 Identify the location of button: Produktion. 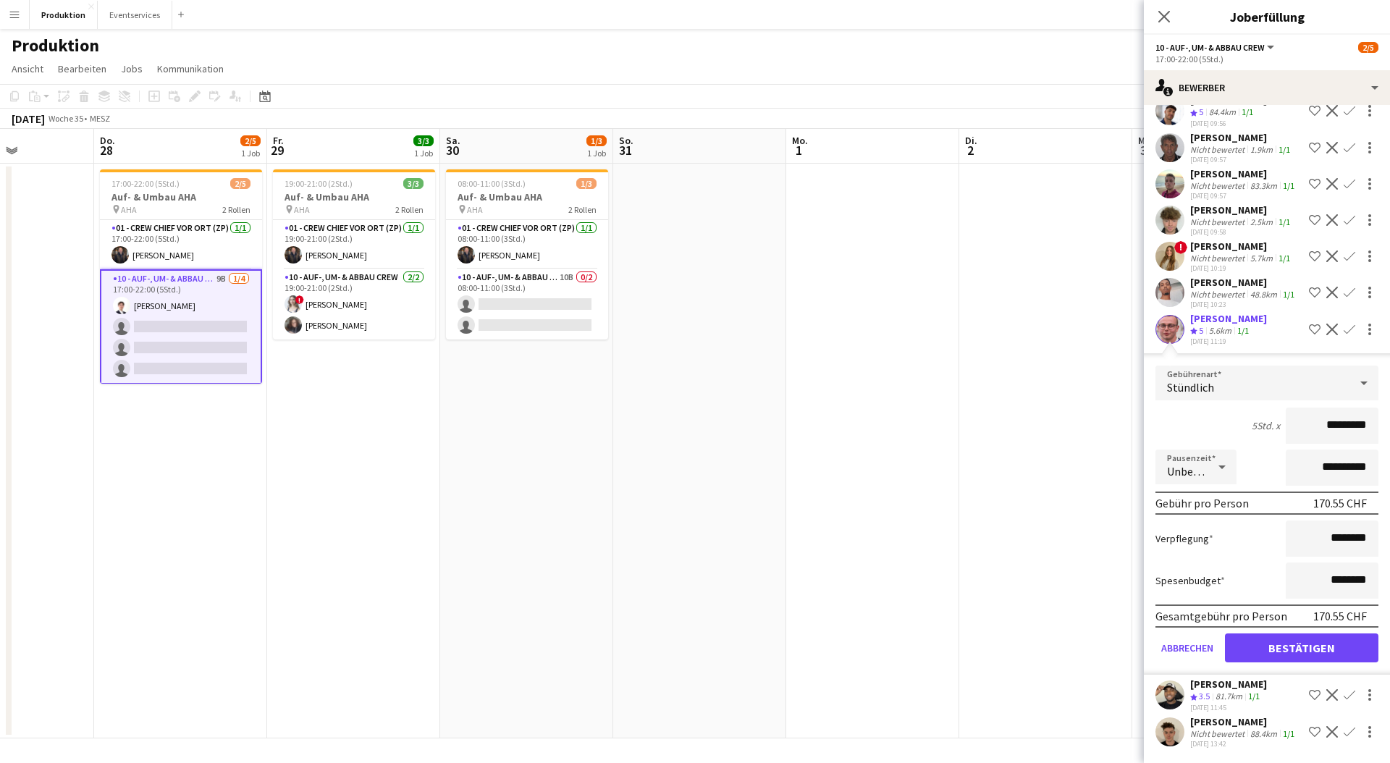
(64, 14).